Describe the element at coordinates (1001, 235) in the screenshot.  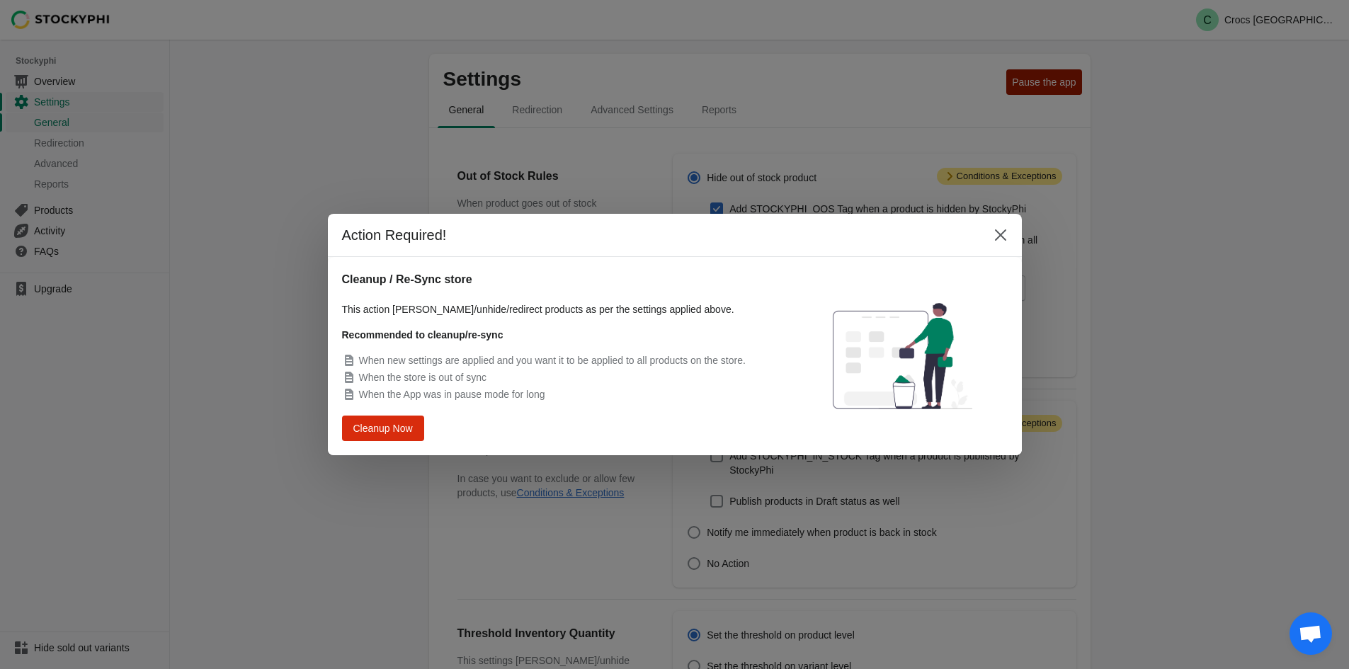
I see `button: Close` at that location.